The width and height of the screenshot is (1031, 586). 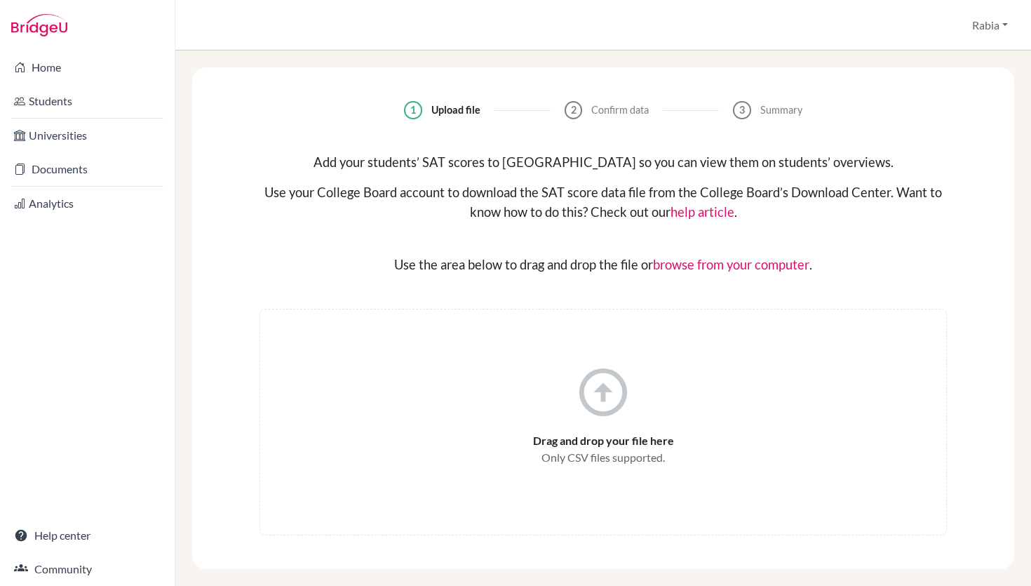 I want to click on a: Documents, so click(x=87, y=169).